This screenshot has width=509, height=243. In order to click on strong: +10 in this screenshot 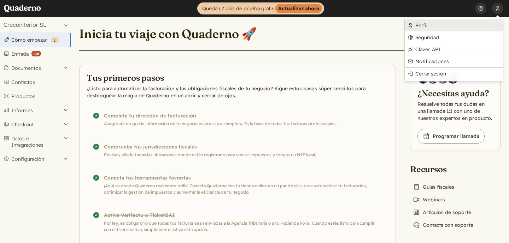, I will do `click(36, 54)`.